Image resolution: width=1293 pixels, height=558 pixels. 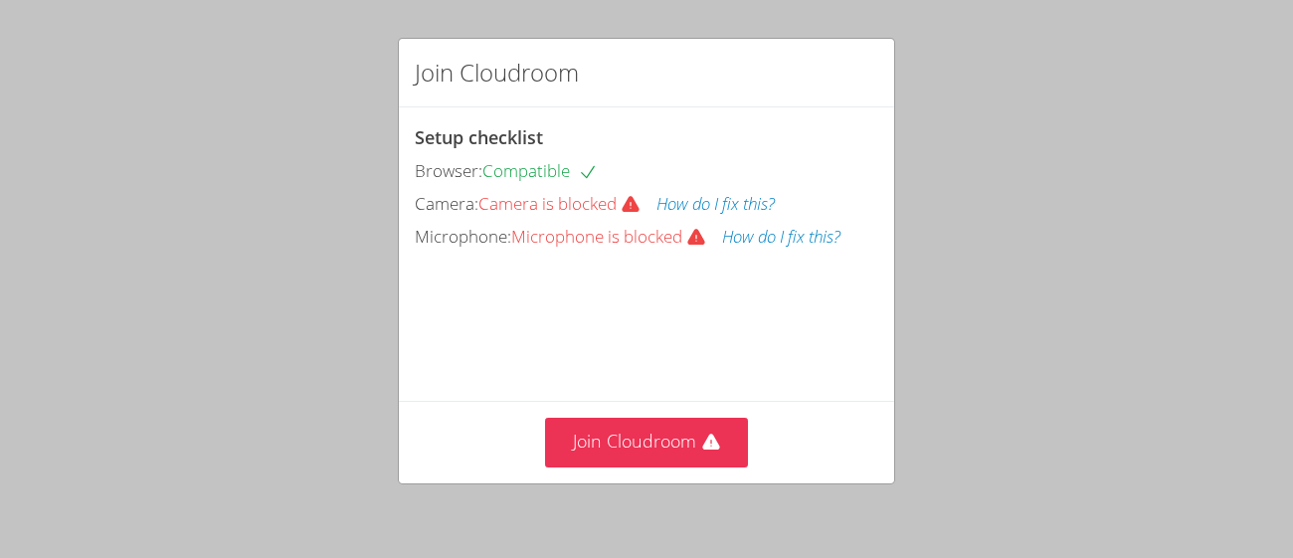 I want to click on span: Camera is blocked, so click(x=567, y=203).